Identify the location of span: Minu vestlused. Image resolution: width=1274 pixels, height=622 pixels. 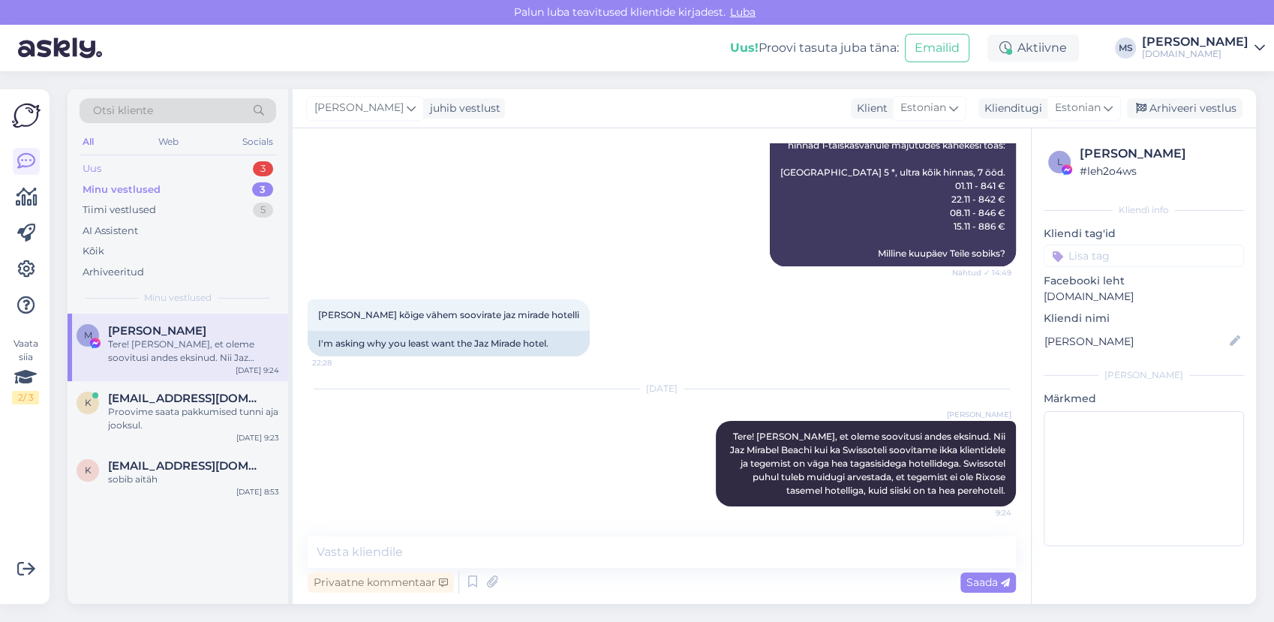
(178, 298).